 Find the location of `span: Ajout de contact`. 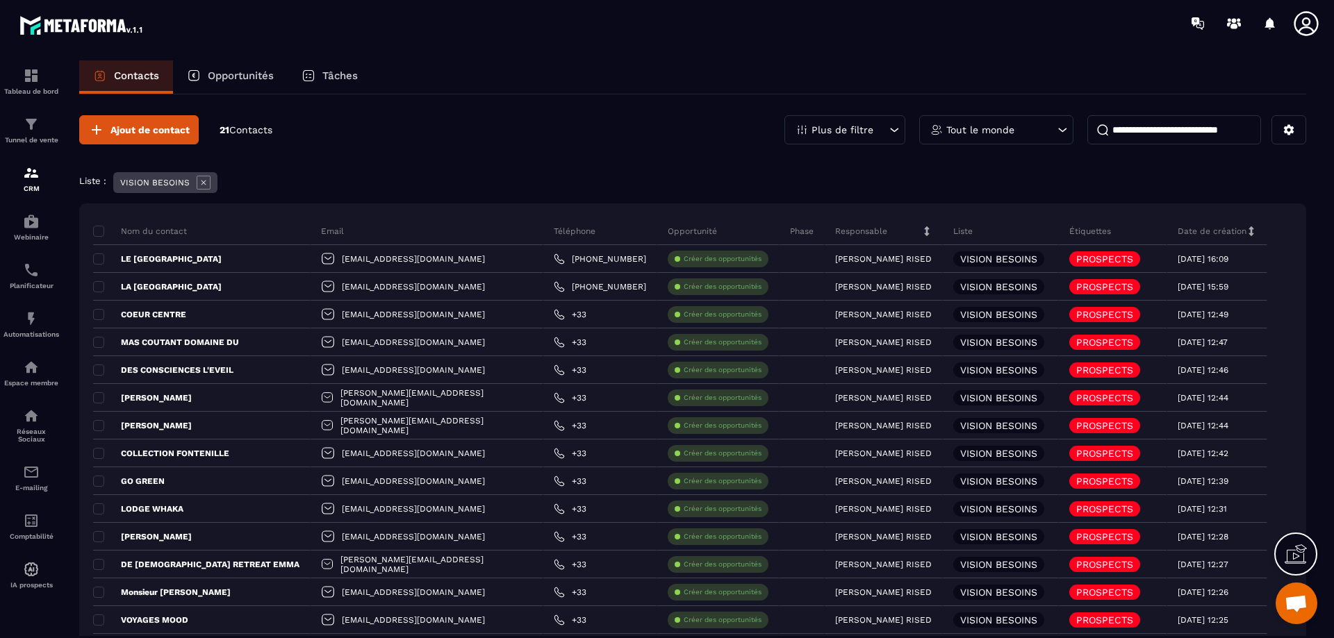

span: Ajout de contact is located at coordinates (150, 130).